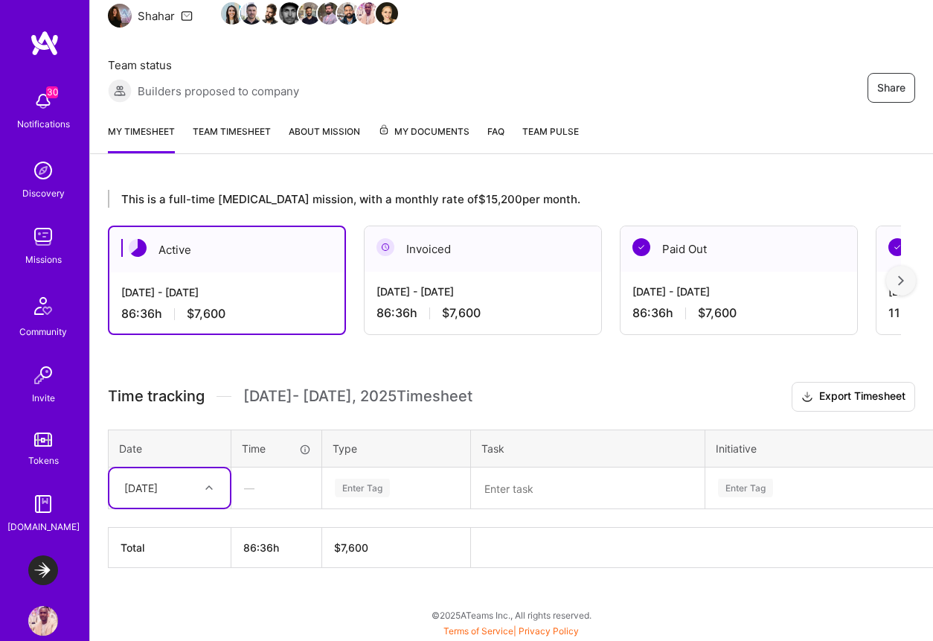 The height and width of the screenshot is (641, 933). What do you see at coordinates (277, 547) in the screenshot?
I see `th: 86:36h` at bounding box center [277, 547].